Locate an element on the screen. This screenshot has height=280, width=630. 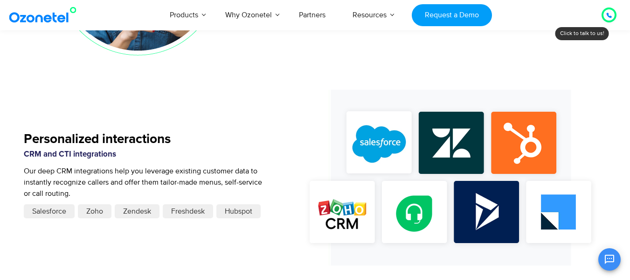
span: Freshdesk is located at coordinates (188, 211).